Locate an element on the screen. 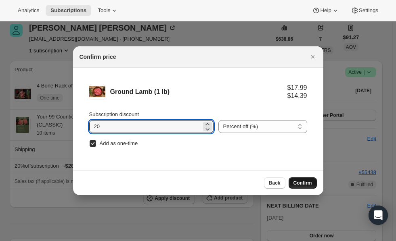 This screenshot has width=396, height=241. button: Subscriptions is located at coordinates (68, 10).